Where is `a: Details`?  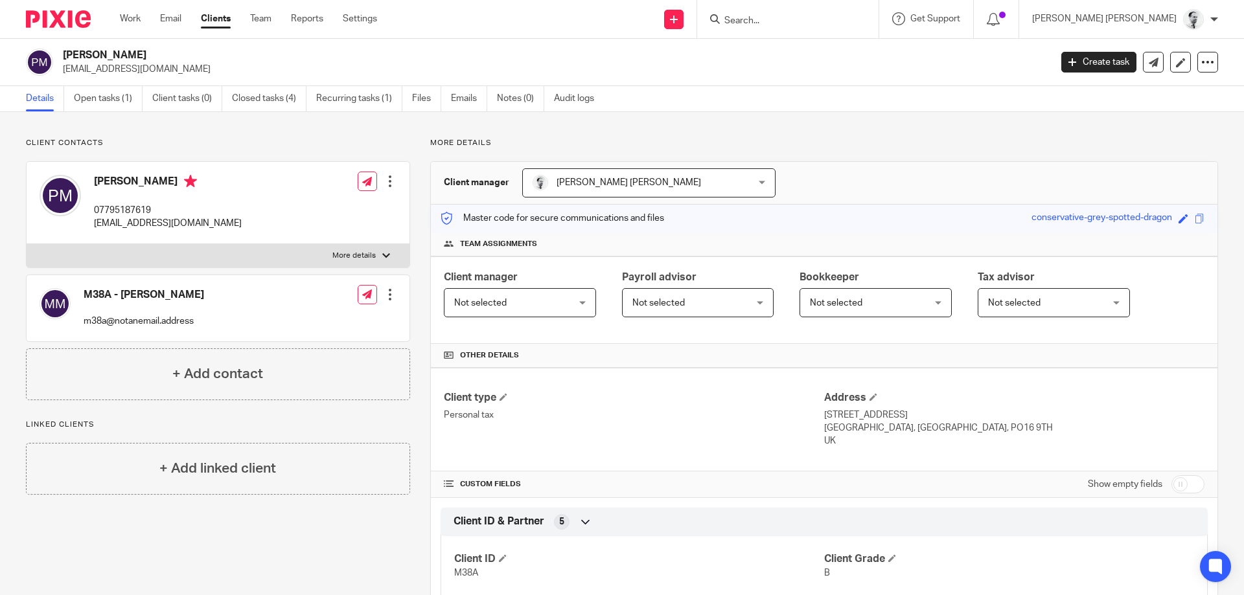
a: Details is located at coordinates (45, 98).